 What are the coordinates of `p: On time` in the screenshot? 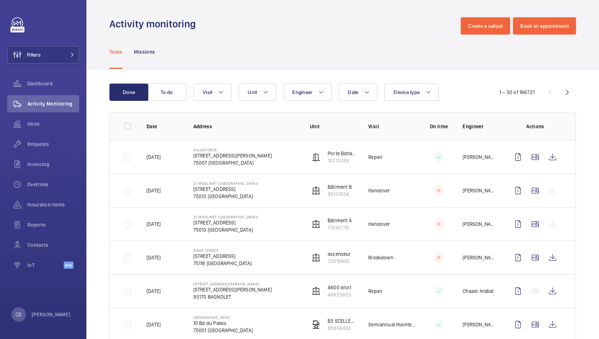 It's located at (439, 126).